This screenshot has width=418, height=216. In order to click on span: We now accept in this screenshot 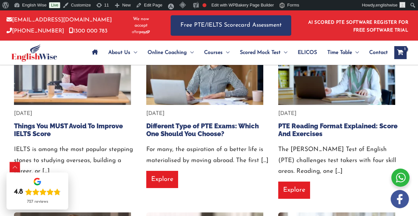, I will do `click(141, 22)`.